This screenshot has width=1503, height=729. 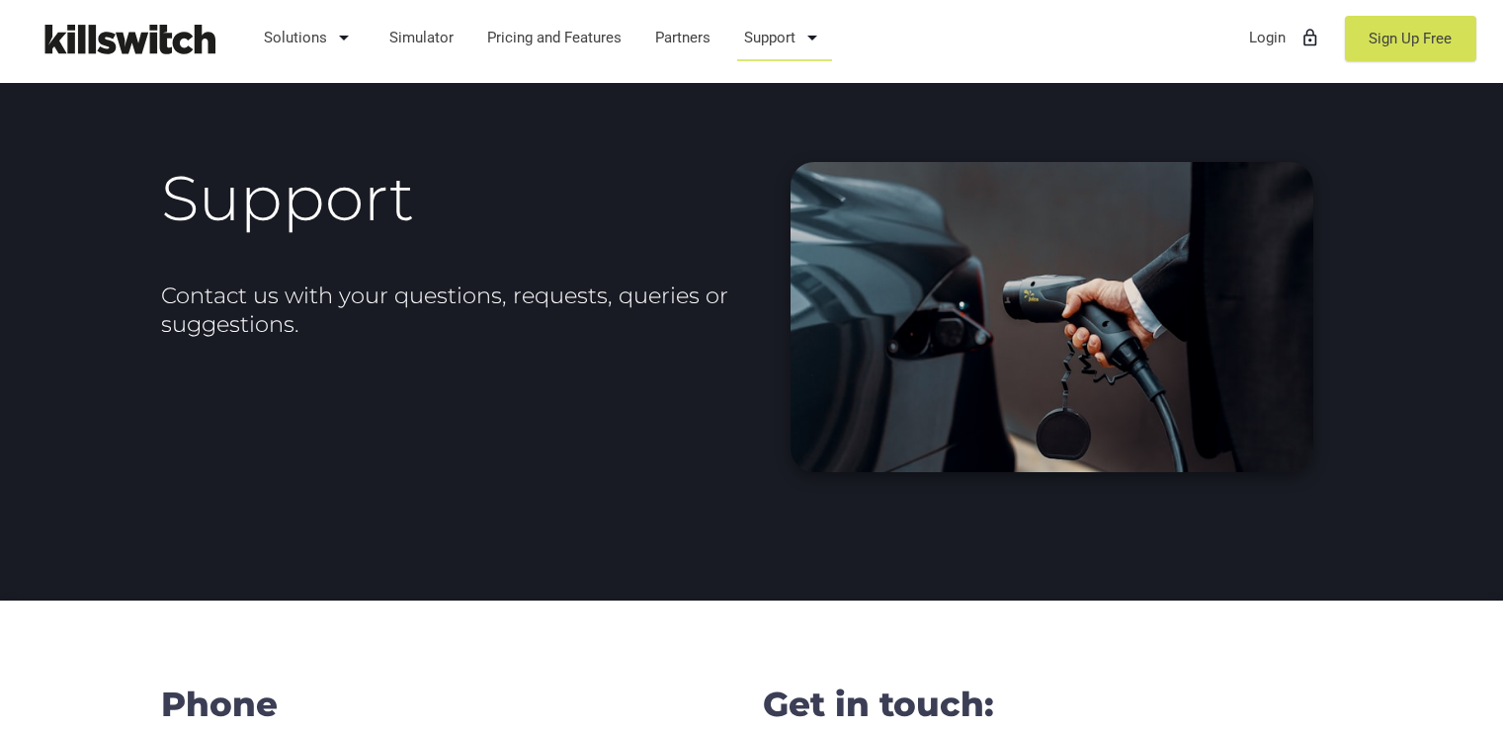 What do you see at coordinates (1052, 705) in the screenshot?
I see `h4: Get in touch:` at bounding box center [1052, 705].